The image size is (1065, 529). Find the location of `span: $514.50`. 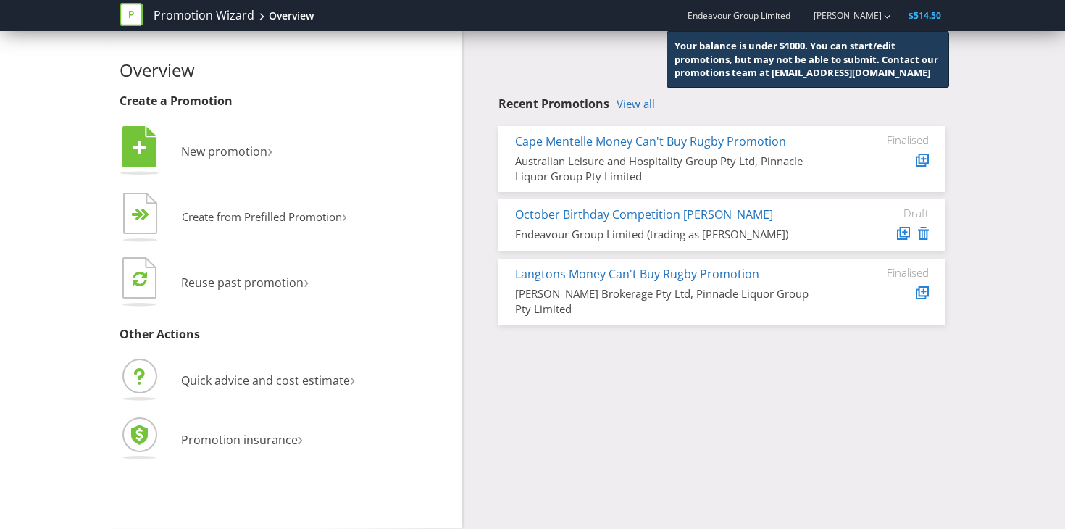

span: $514.50 is located at coordinates (924, 15).